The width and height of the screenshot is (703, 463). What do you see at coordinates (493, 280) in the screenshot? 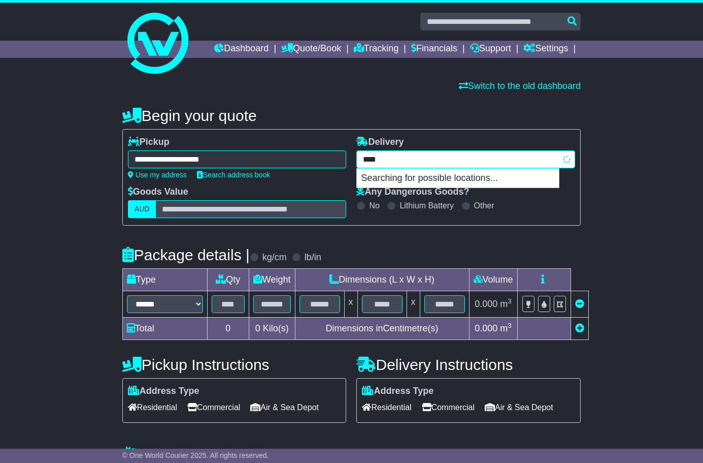
I see `td: Volume` at bounding box center [493, 280].